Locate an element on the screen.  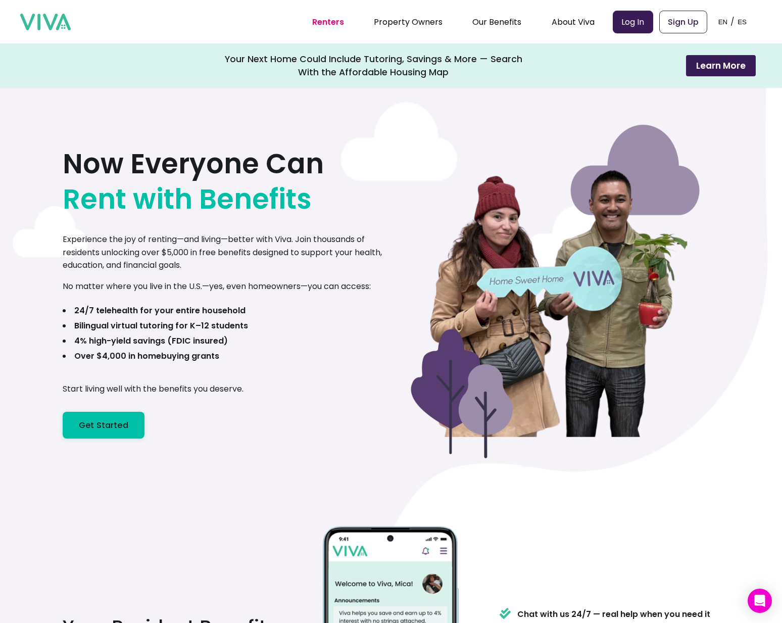
a: Sign Up is located at coordinates (683, 22).